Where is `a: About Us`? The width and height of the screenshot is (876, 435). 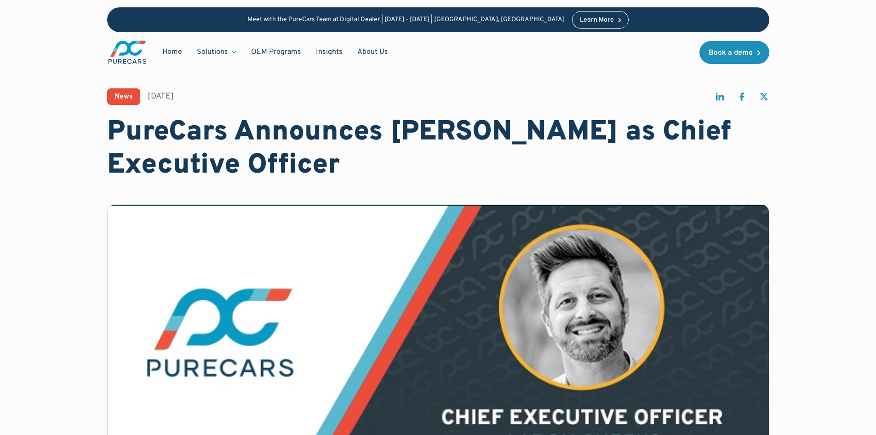
a: About Us is located at coordinates (373, 52).